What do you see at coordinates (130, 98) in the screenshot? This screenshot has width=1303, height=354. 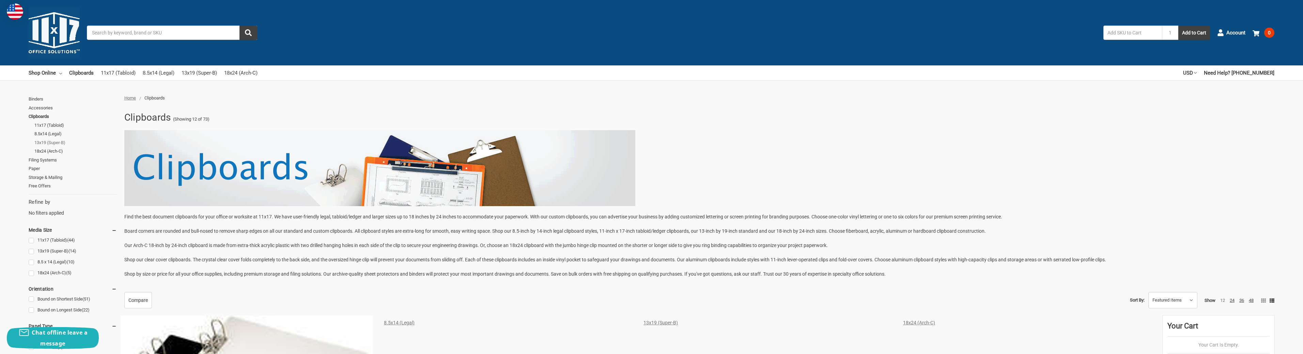 I see `a: Home` at bounding box center [130, 98].